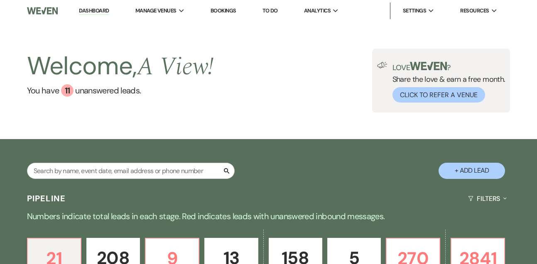 Image resolution: width=537 pixels, height=264 pixels. What do you see at coordinates (414, 11) in the screenshot?
I see `span: Settings` at bounding box center [414, 11].